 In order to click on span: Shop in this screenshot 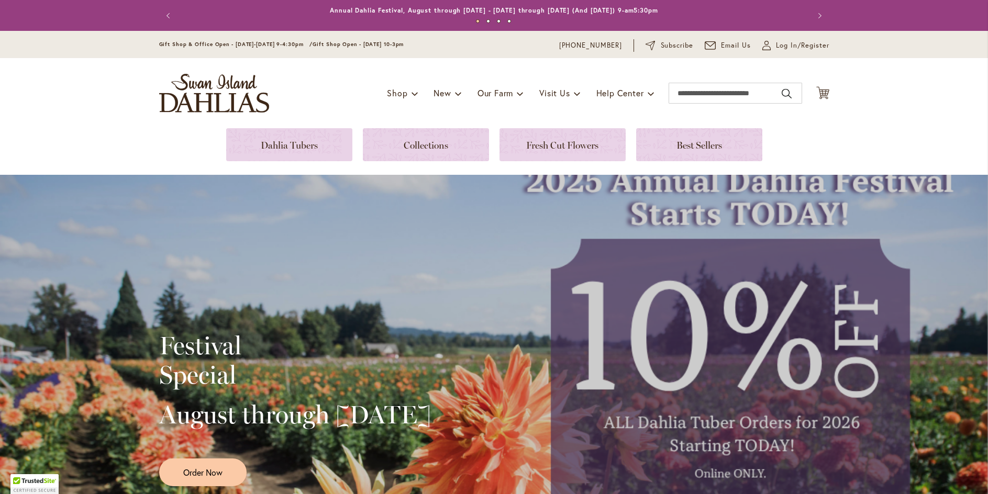, I will do `click(397, 93)`.